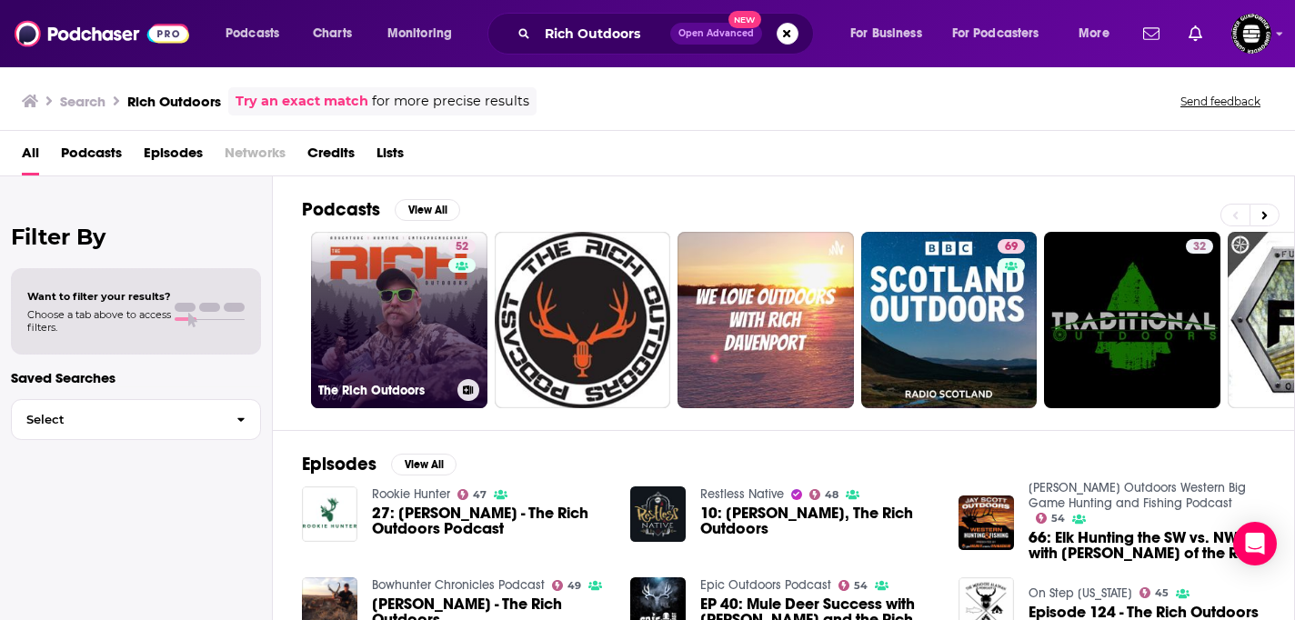 The image size is (1295, 620). Describe the element at coordinates (604, 34) in the screenshot. I see `input: Search podcasts, credits, & more...` at that location.